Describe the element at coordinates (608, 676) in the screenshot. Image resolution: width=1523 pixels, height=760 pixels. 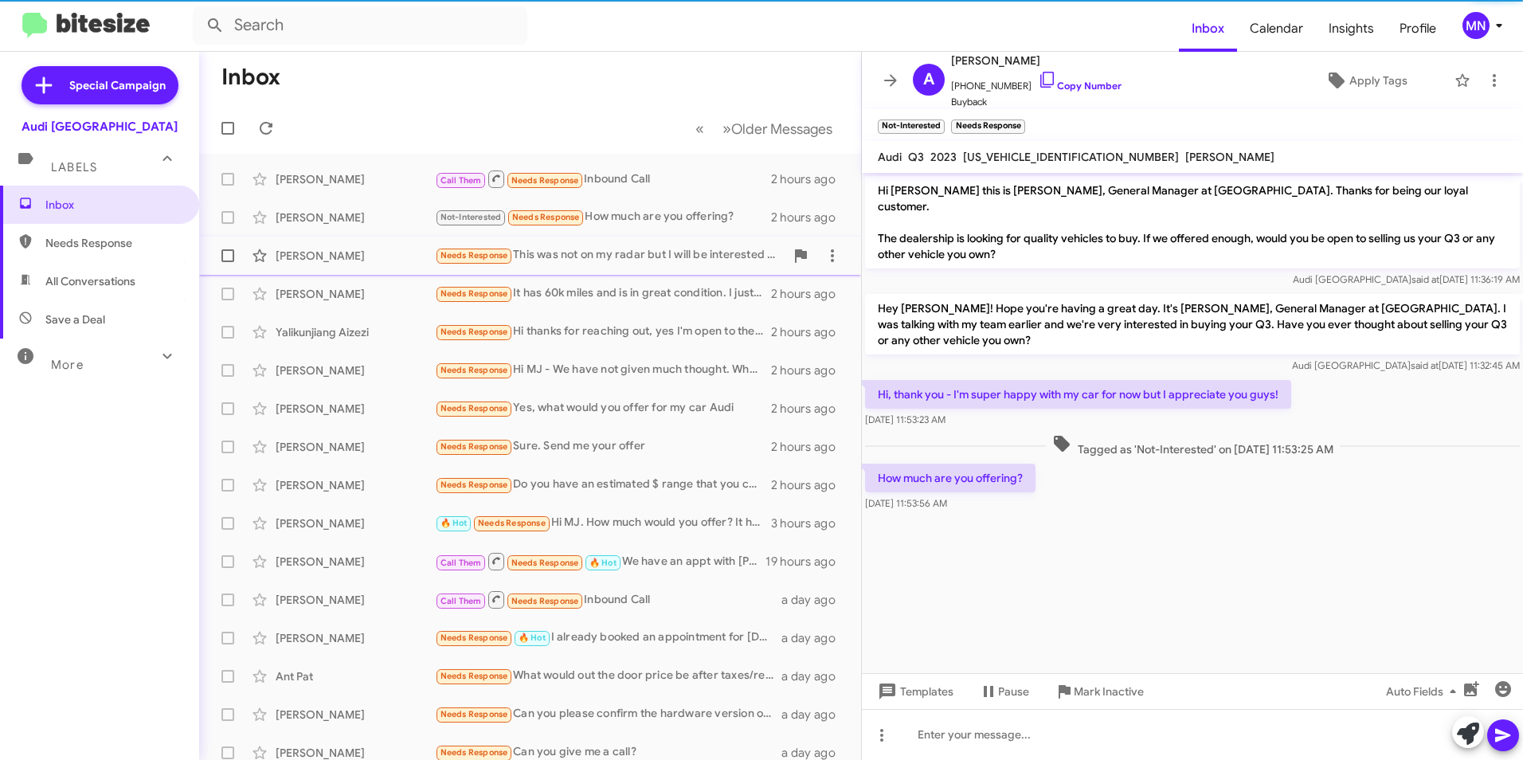
I see `div: What would out the door price be after taxes/reg/fees to 94549 ? Can you send me the link listing...` at that location.